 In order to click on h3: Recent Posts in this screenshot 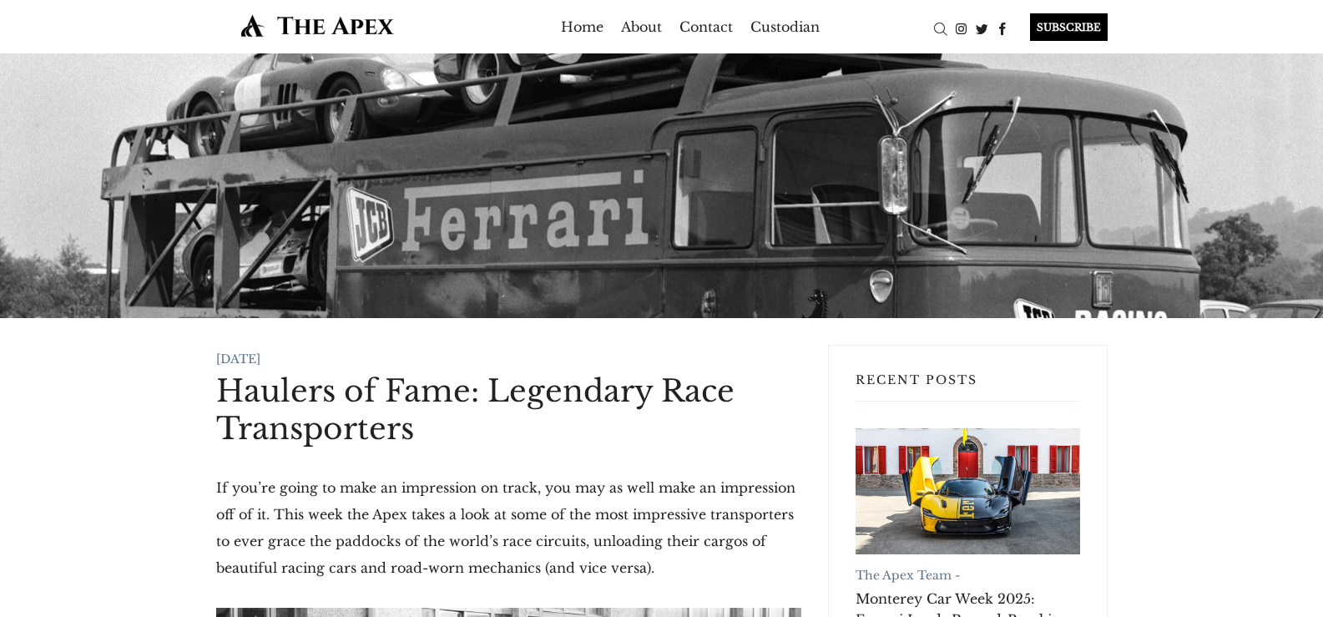, I will do `click(967, 386)`.